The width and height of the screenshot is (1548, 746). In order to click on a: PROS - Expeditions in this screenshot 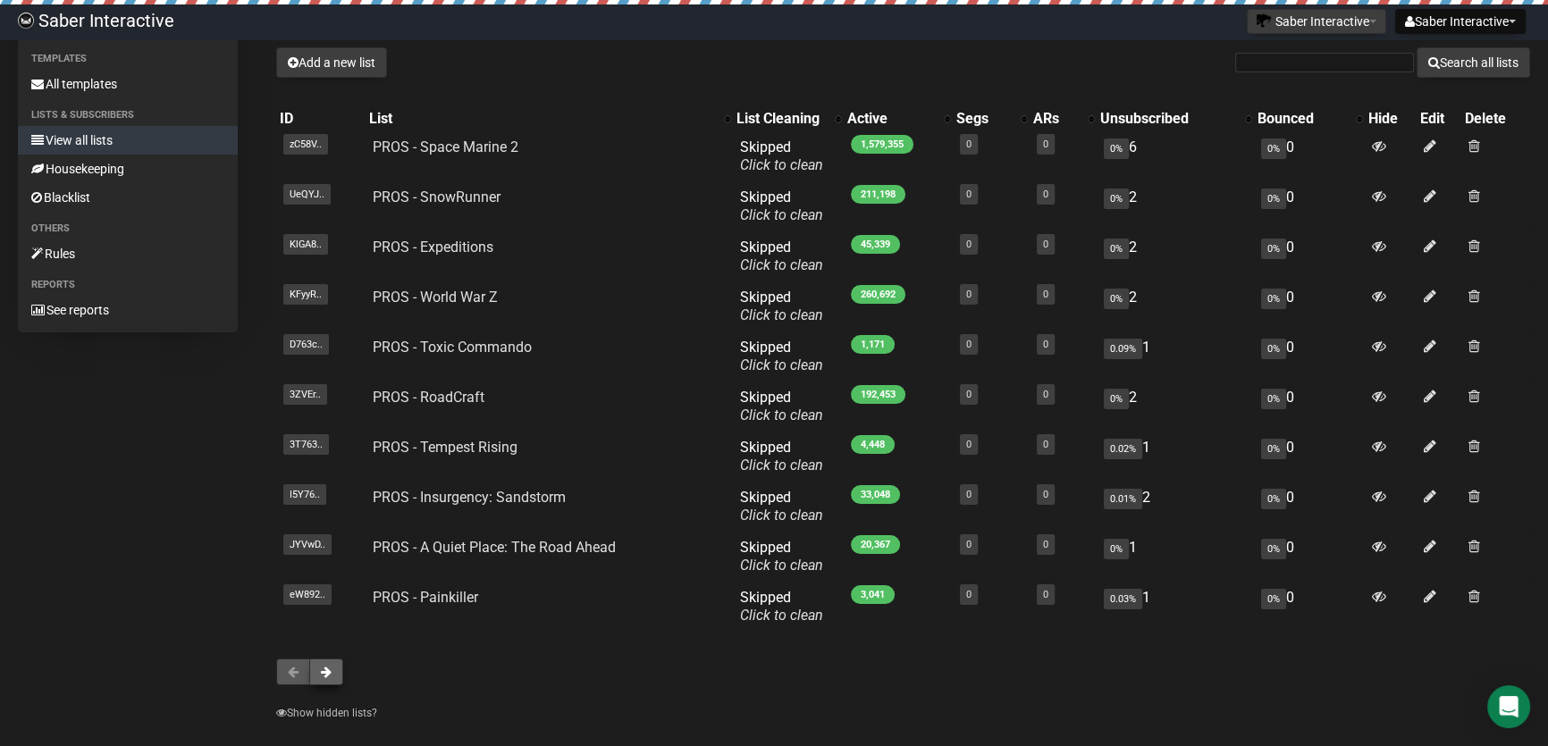, I will do `click(433, 247)`.